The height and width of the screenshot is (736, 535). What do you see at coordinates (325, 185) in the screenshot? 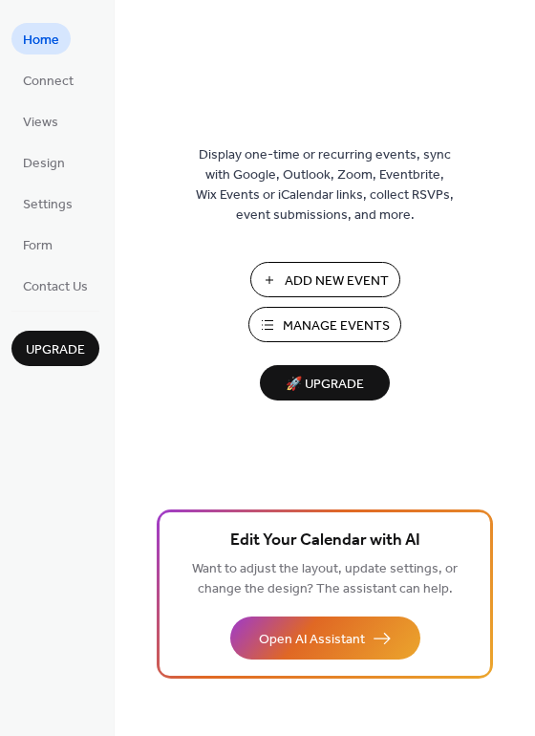
I see `span: Display one-time or recurring events, sync with Google, Outlook, Zoom, Eventbrite, Wix Events or ...` at bounding box center [325, 185].